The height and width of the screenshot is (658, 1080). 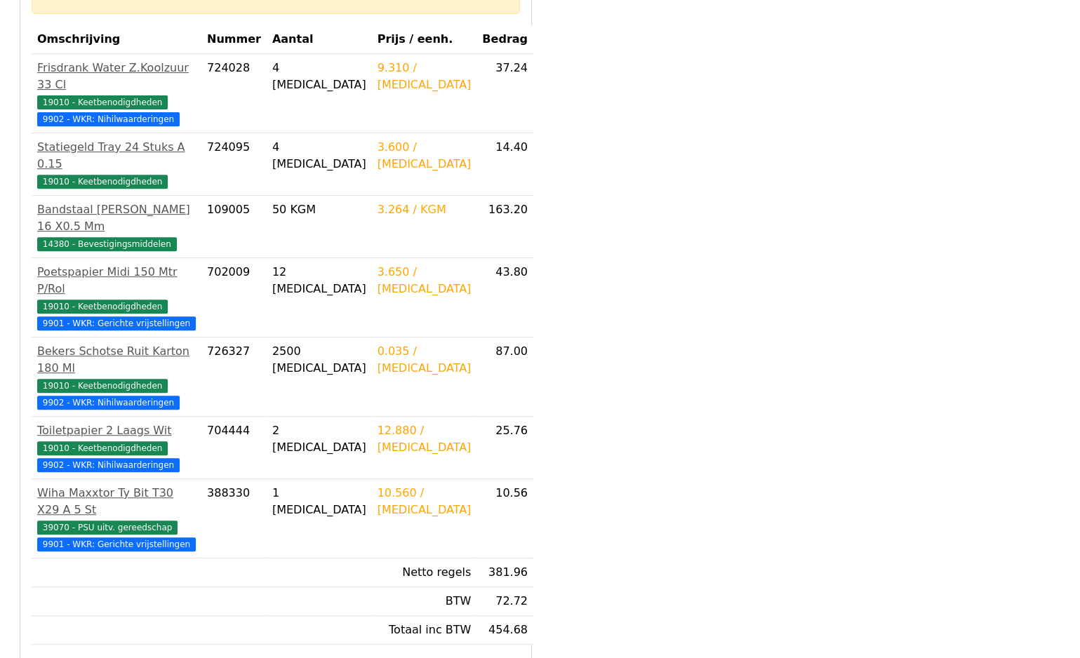 I want to click on div: Frisdrank Water Z.Koolzuur 33 Cl, so click(x=116, y=76).